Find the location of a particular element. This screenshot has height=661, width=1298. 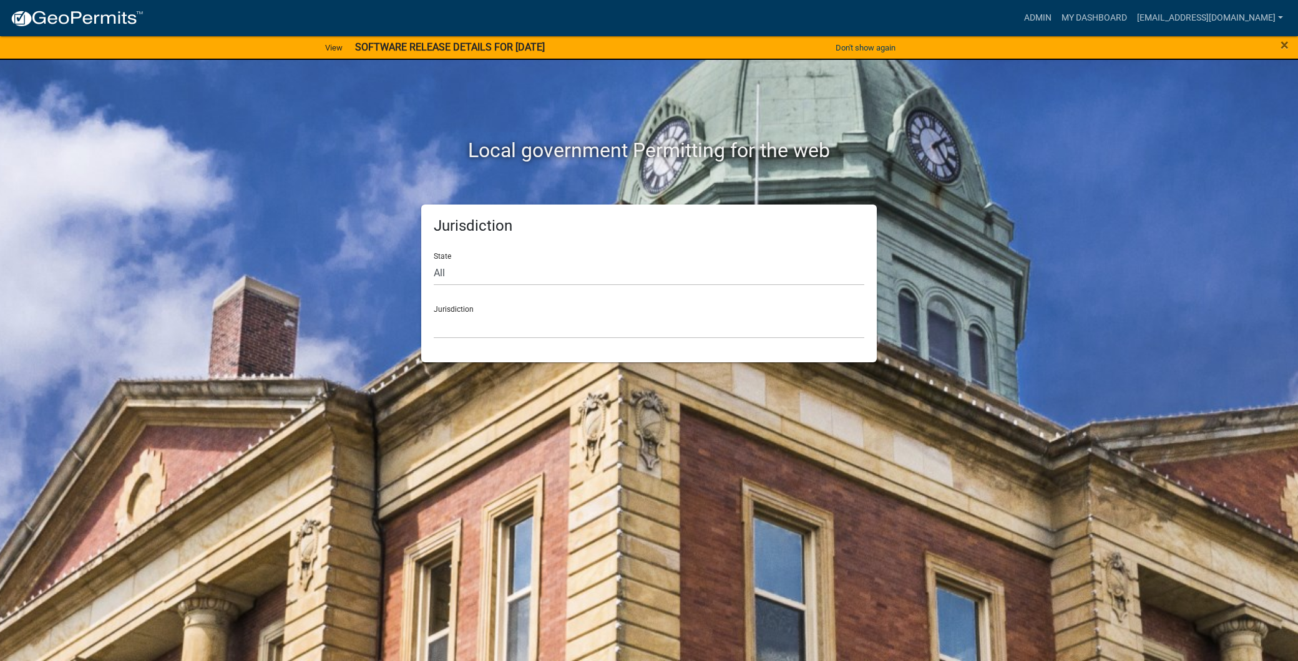

h2: Local government Permitting for the web is located at coordinates (649, 150).